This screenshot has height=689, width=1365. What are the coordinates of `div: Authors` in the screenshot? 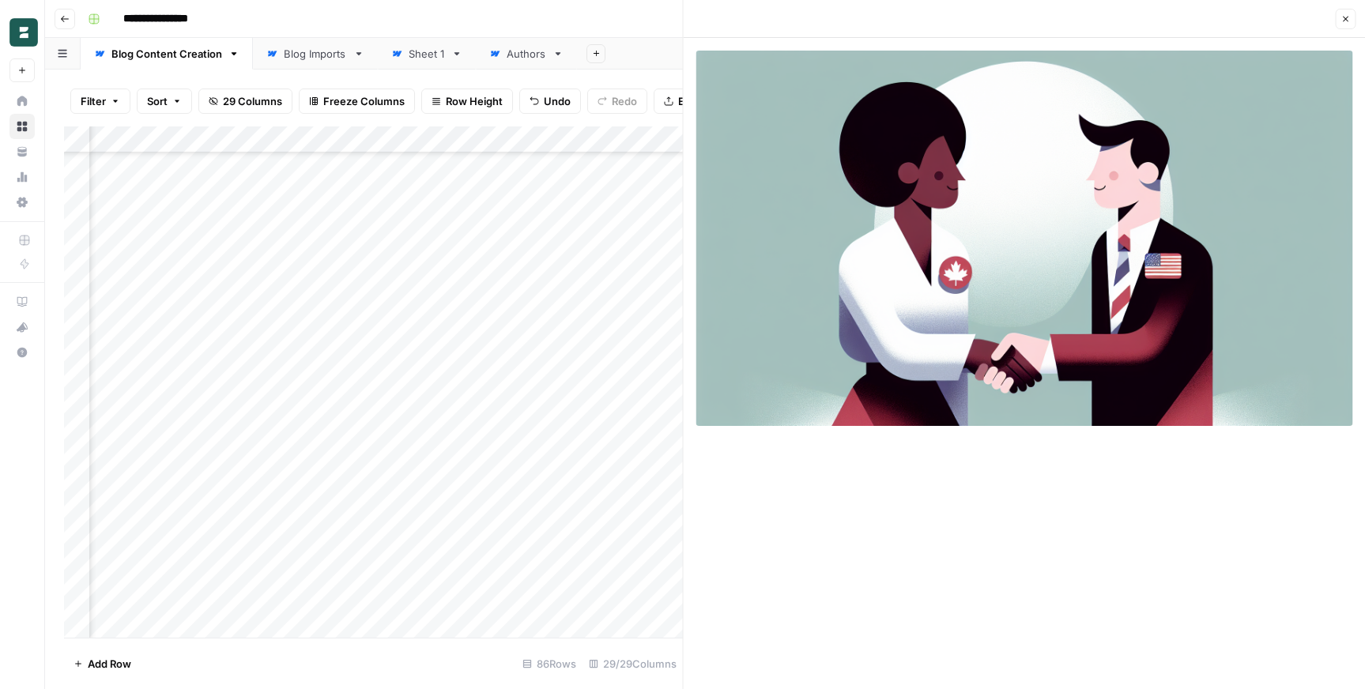 It's located at (526, 54).